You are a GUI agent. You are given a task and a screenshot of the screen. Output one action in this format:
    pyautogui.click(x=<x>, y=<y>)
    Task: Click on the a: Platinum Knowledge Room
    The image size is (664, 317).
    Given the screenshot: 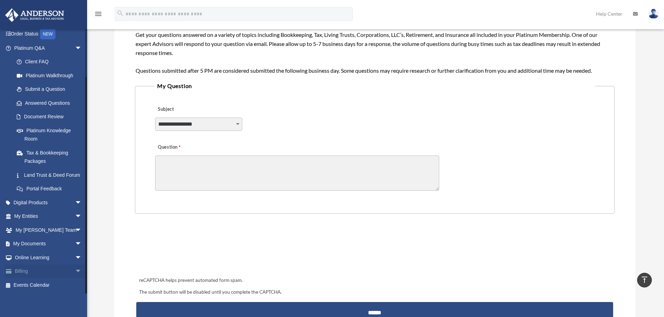 What is the action you would take?
    pyautogui.click(x=51, y=135)
    